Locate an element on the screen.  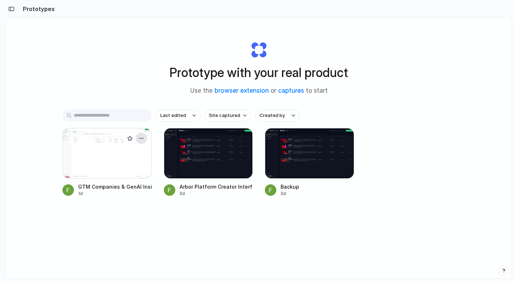
h2: Prototypes is located at coordinates (37, 9).